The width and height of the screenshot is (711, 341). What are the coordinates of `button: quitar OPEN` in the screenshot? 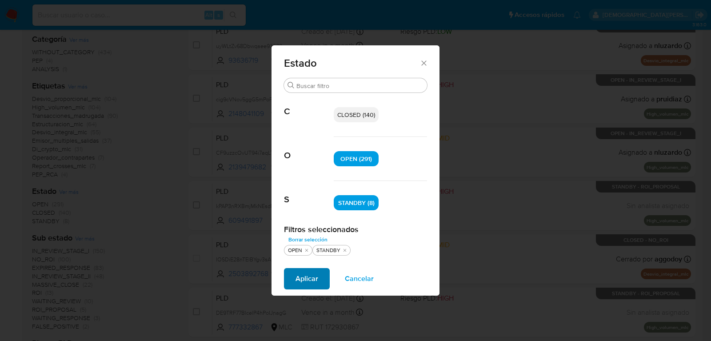 It's located at (307, 250).